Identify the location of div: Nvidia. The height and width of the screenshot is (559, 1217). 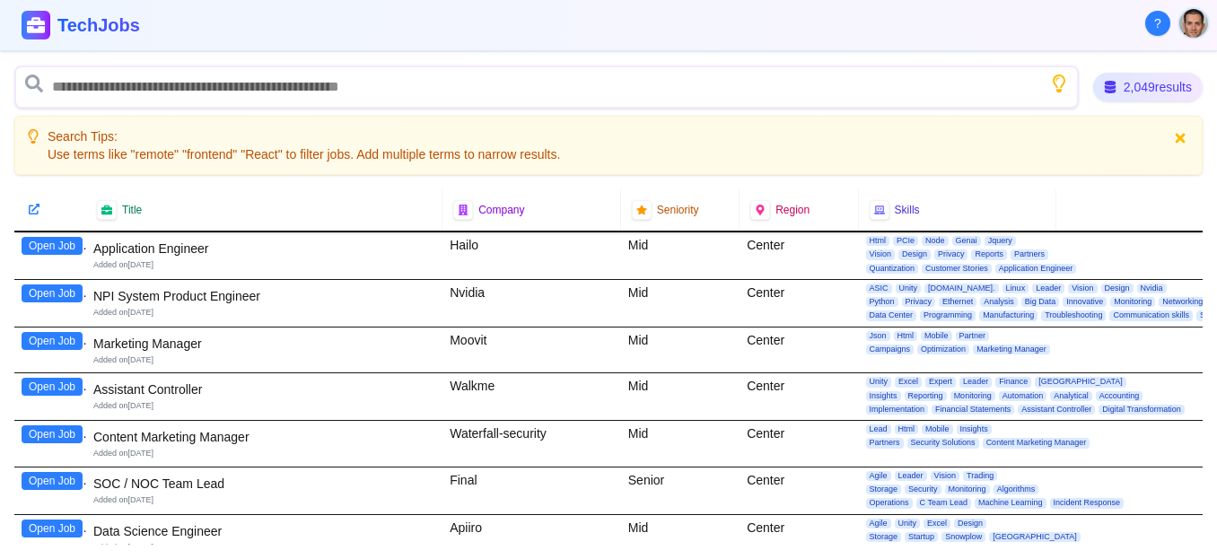
(531, 303).